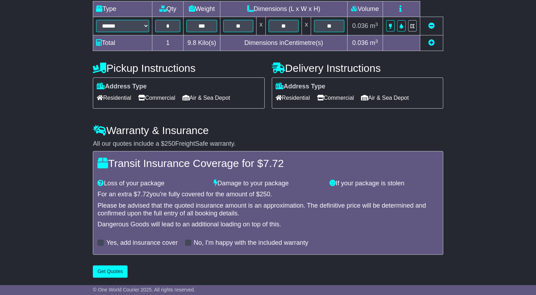 Image resolution: width=536 pixels, height=295 pixels. I want to click on div: Damage to your package, so click(268, 184).